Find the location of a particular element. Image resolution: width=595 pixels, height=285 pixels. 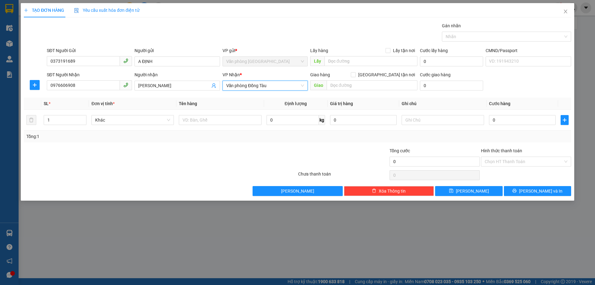

span: Tên hàng is located at coordinates (188, 104).